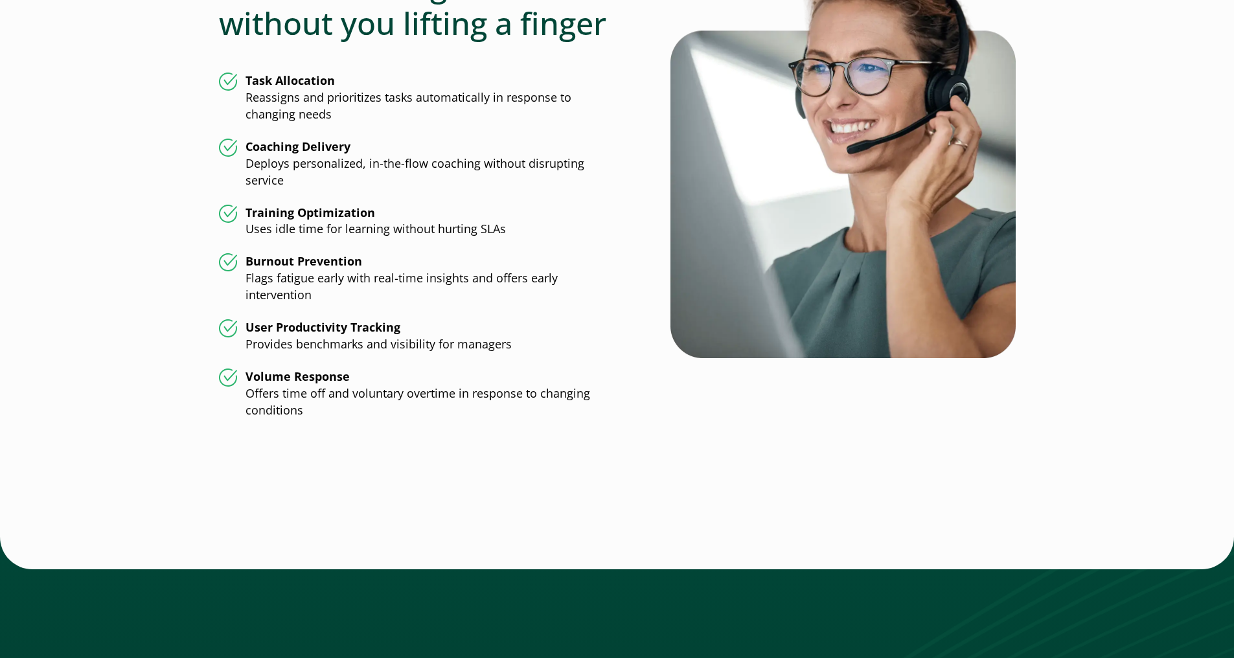 This screenshot has height=658, width=1234. I want to click on li: Reassigns and prioritizes tasks automatically in response to changing needs, so click(418, 98).